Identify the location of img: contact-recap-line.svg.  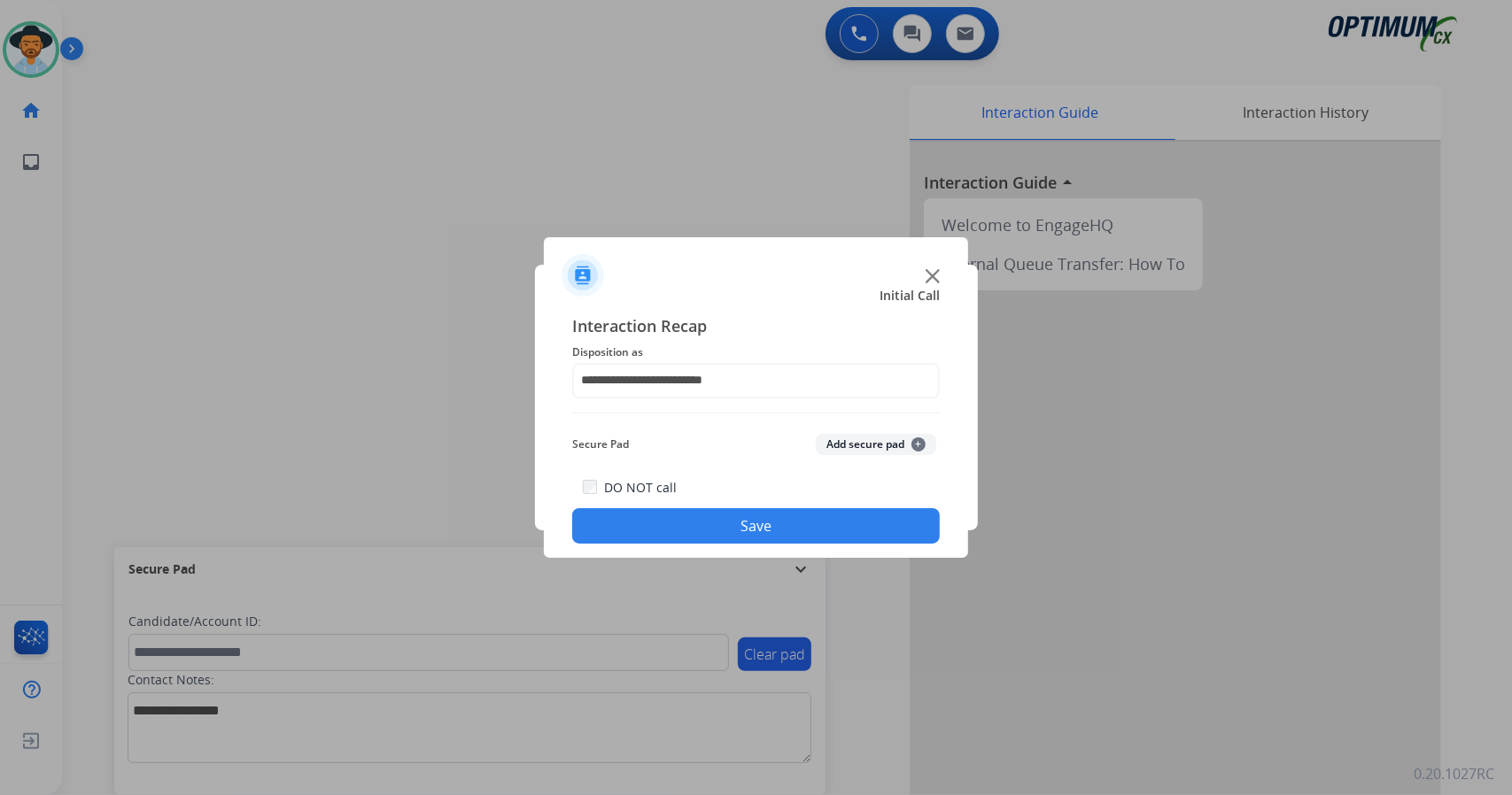
(756, 412).